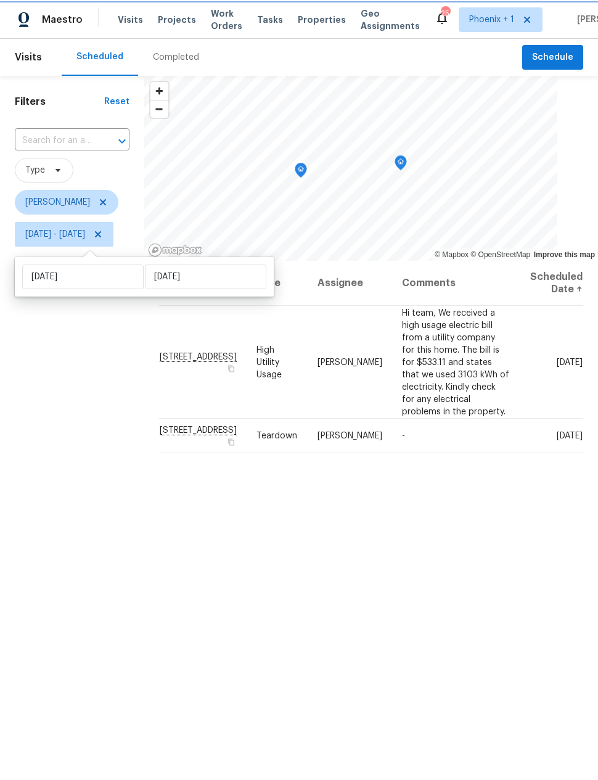 The height and width of the screenshot is (780, 598). I want to click on span: Zoom in, so click(159, 91).